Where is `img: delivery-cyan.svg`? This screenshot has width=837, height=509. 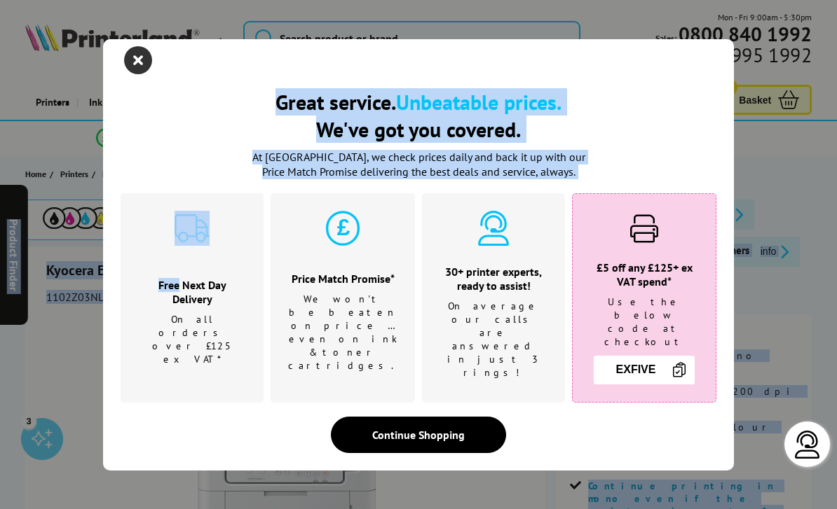 img: delivery-cyan.svg is located at coordinates (192, 228).